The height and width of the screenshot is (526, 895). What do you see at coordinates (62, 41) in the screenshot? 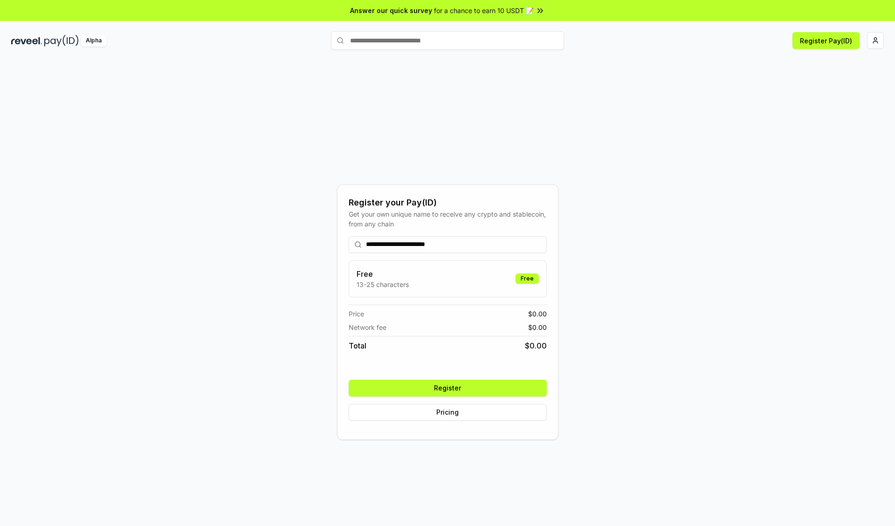
I see `img: pay_id` at bounding box center [62, 41].